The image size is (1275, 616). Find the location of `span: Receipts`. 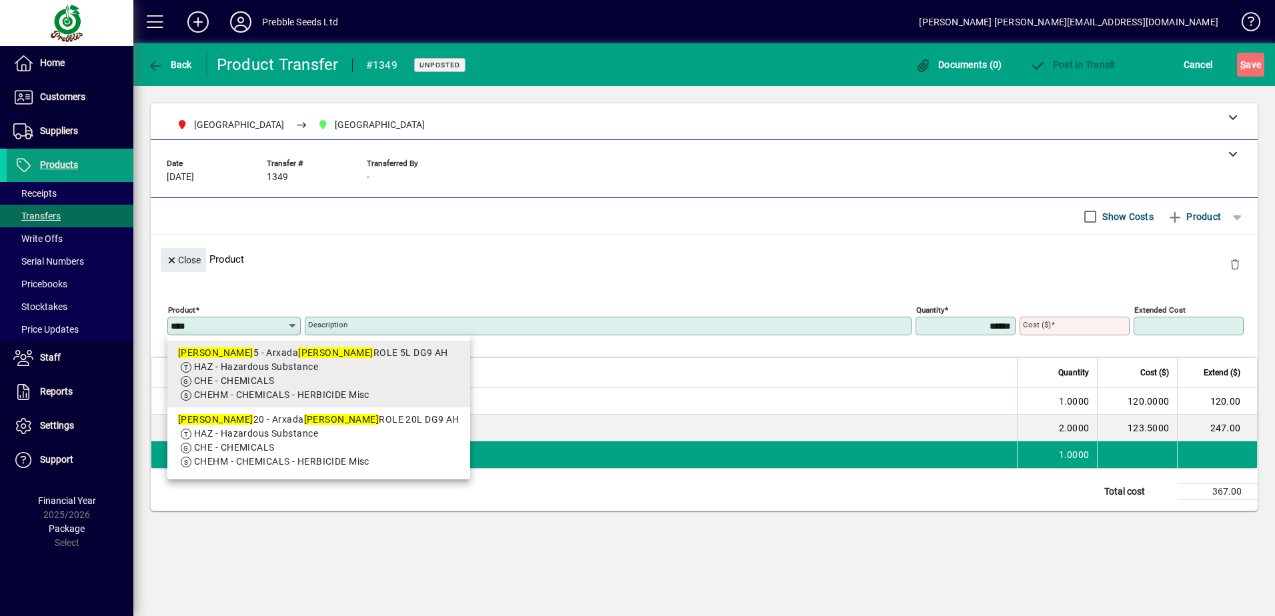

span: Receipts is located at coordinates (35, 193).